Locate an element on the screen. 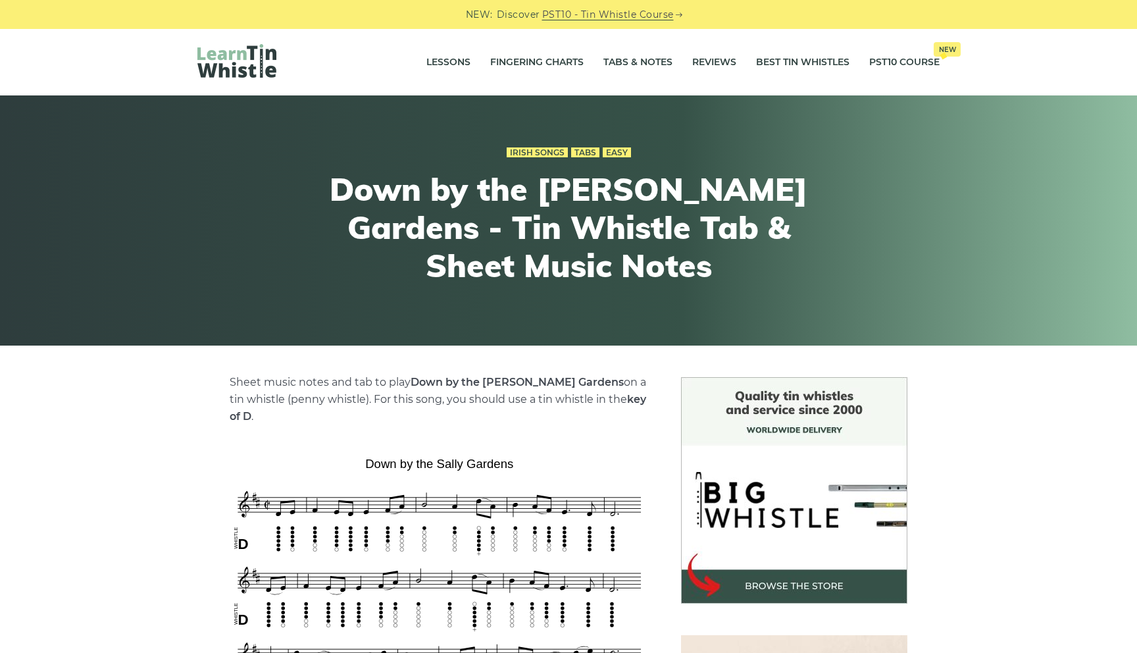 Image resolution: width=1137 pixels, height=653 pixels. a: Best Tin Whistles is located at coordinates (803, 63).